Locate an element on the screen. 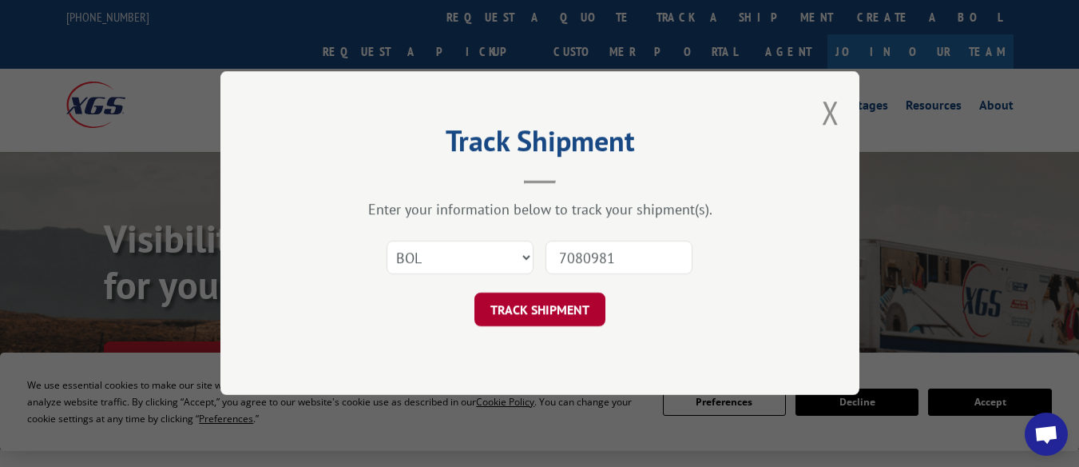  button: TRACK SHIPMENT is located at coordinates (540, 310).